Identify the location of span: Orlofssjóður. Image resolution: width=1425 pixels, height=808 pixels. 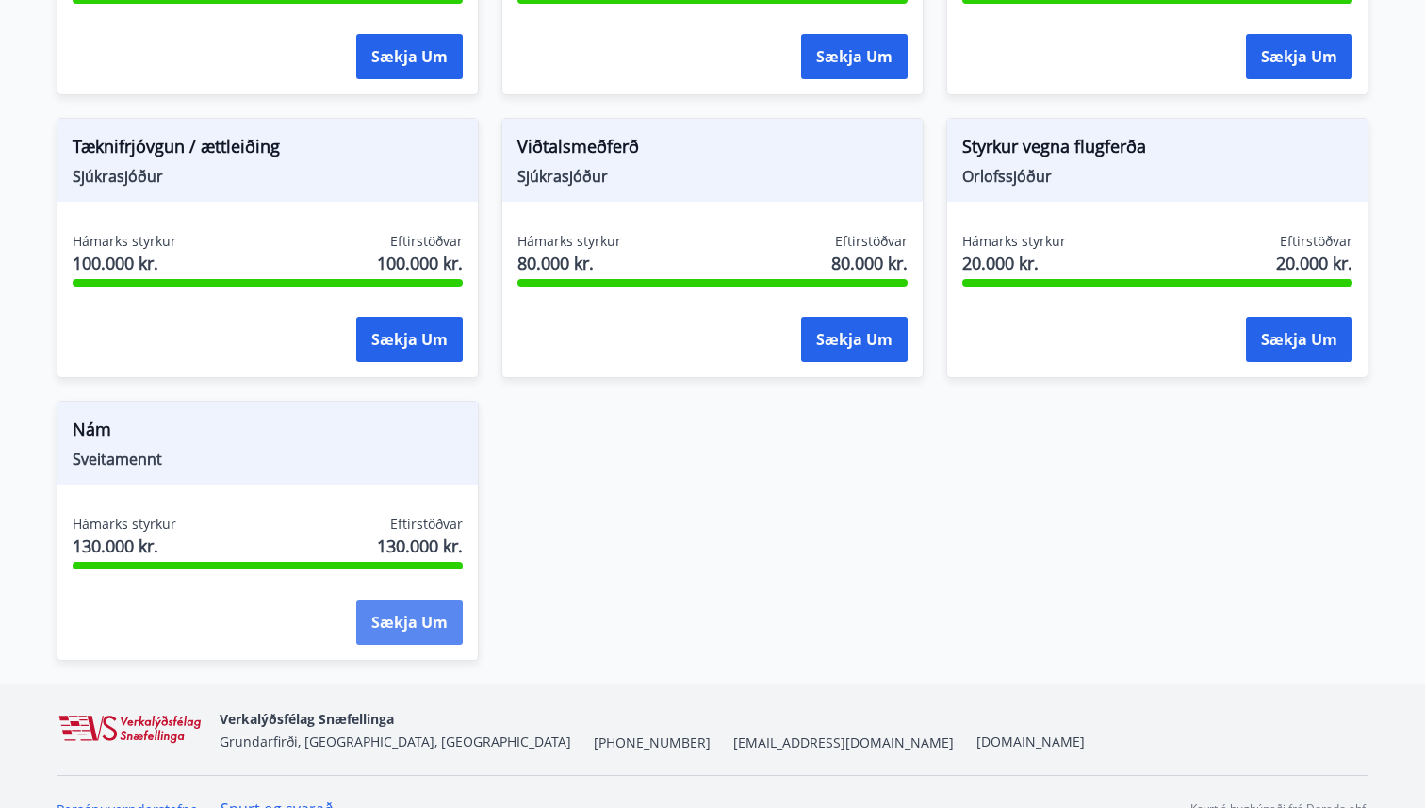
(1157, 176).